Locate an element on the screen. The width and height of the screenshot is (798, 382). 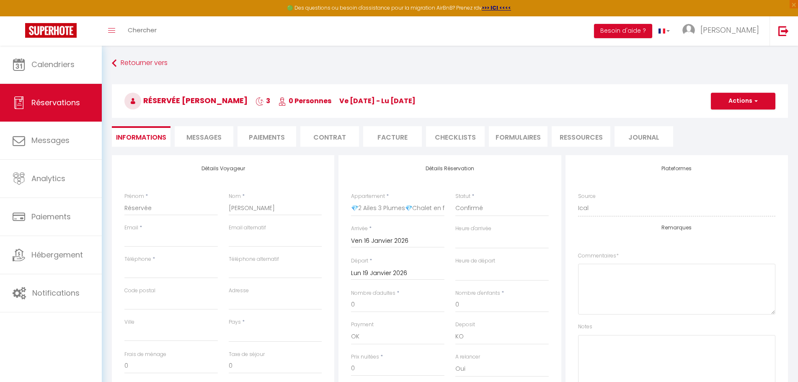
li: Contrat is located at coordinates (330, 136).